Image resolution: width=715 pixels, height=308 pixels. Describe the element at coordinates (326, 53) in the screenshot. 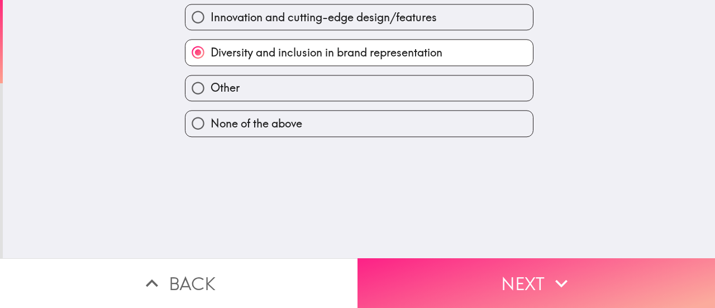

I see `span: Diversity and inclusion in brand representation` at that location.